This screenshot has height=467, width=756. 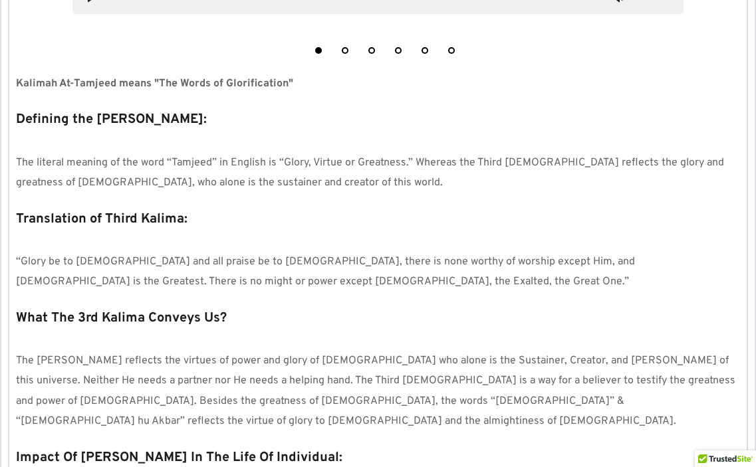 I want to click on button: 5 of 6, so click(x=425, y=51).